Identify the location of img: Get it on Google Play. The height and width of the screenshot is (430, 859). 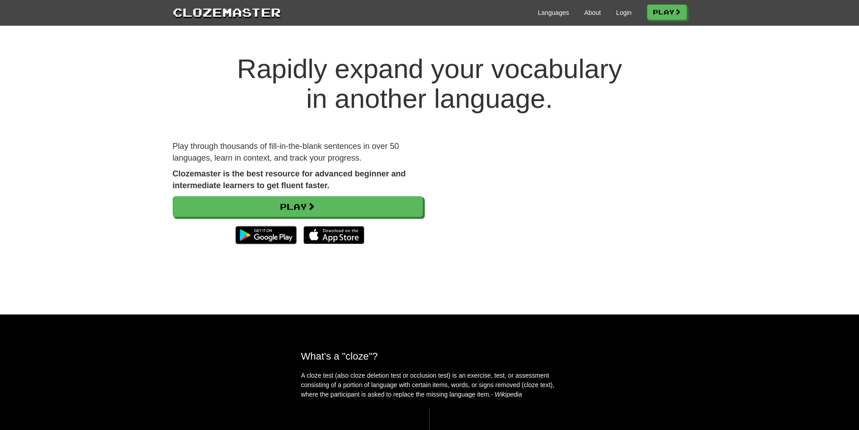
(265, 235).